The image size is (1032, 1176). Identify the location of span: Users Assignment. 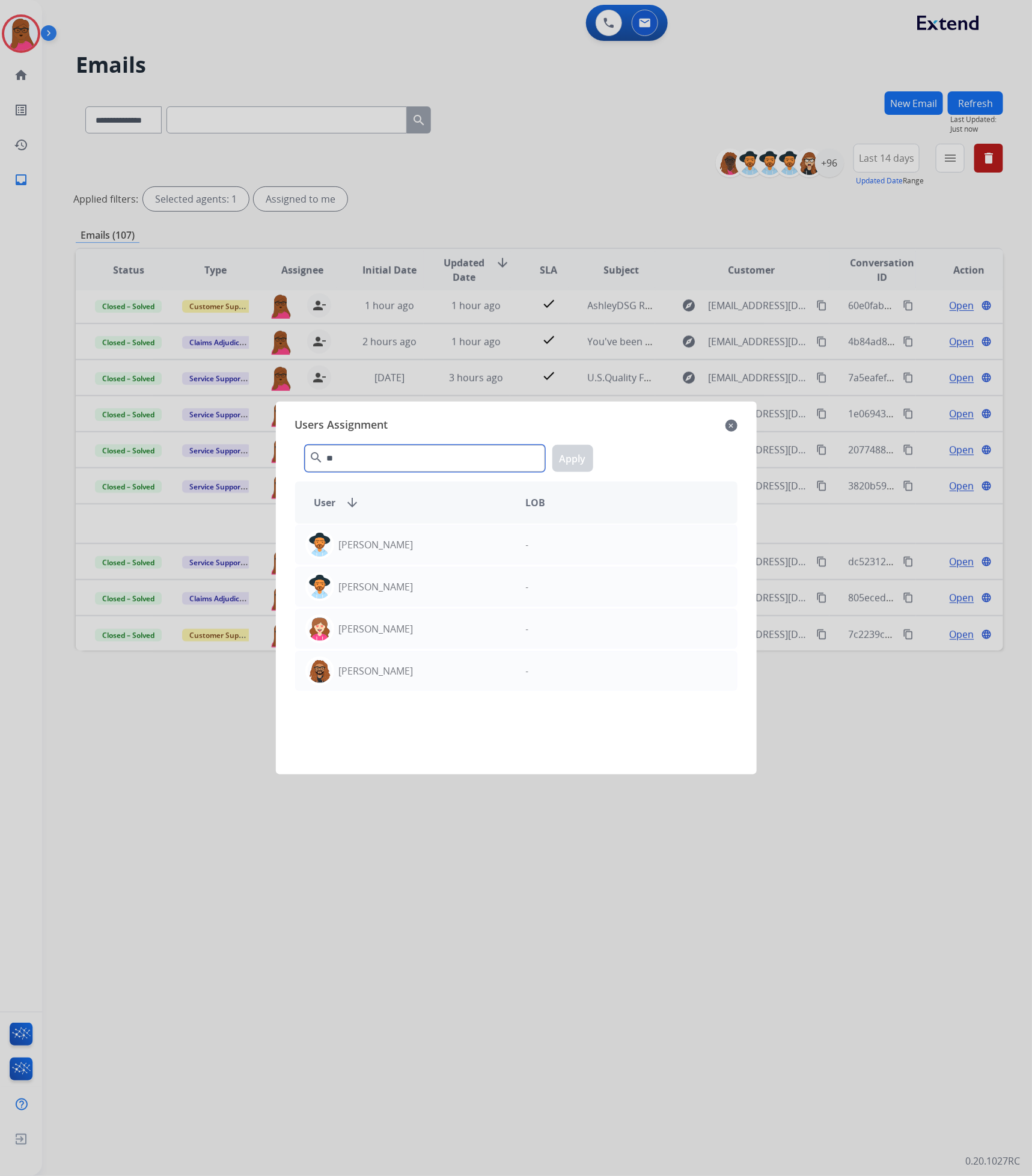
(341, 425).